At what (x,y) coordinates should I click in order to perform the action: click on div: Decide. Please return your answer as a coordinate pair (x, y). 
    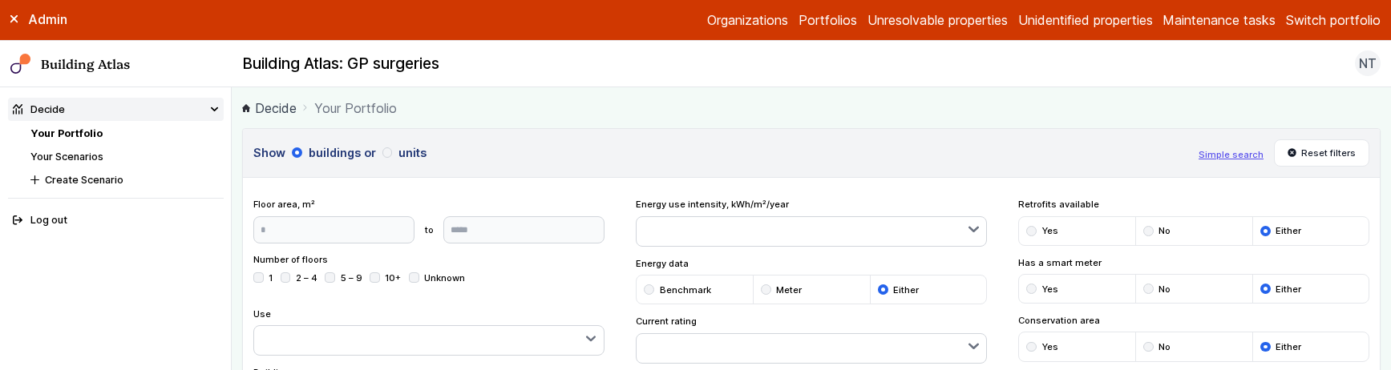
    Looking at the image, I should click on (38, 109).